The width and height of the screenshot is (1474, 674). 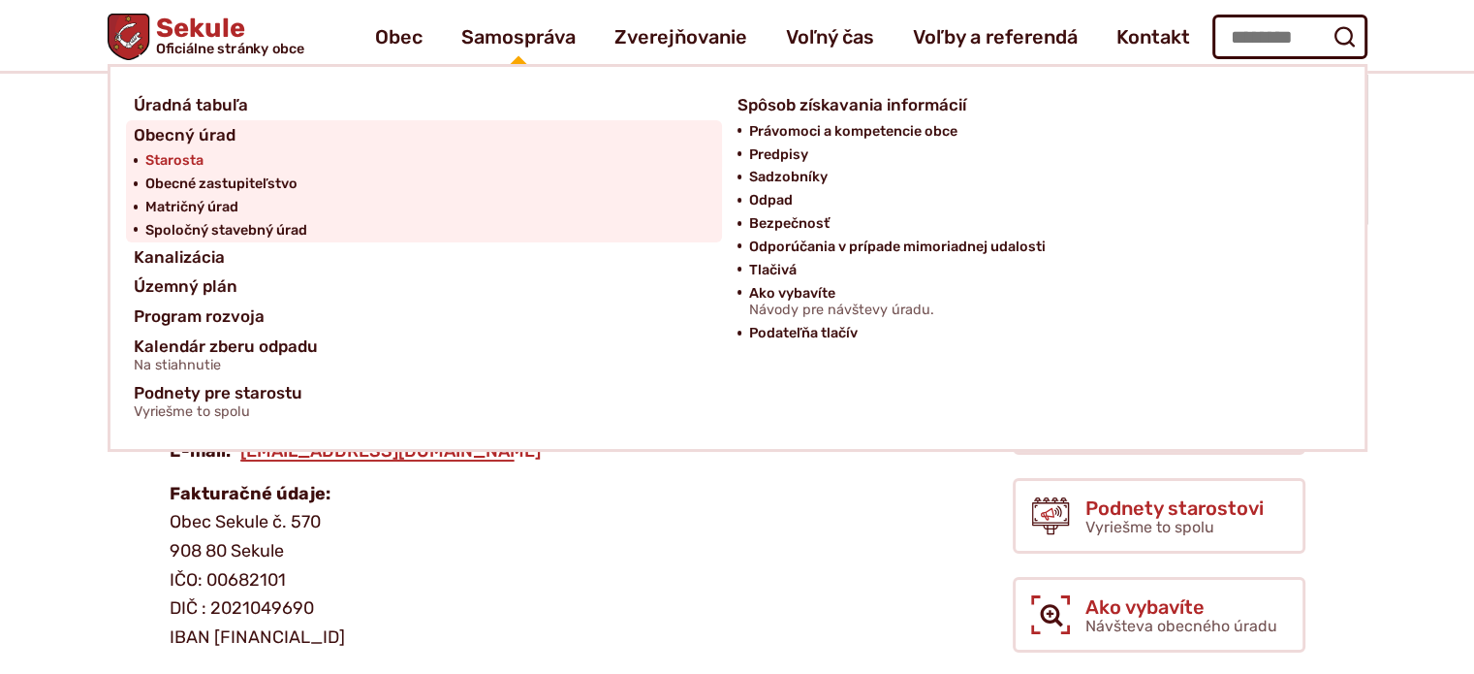 I want to click on span: Úradná tabuľa, so click(x=191, y=105).